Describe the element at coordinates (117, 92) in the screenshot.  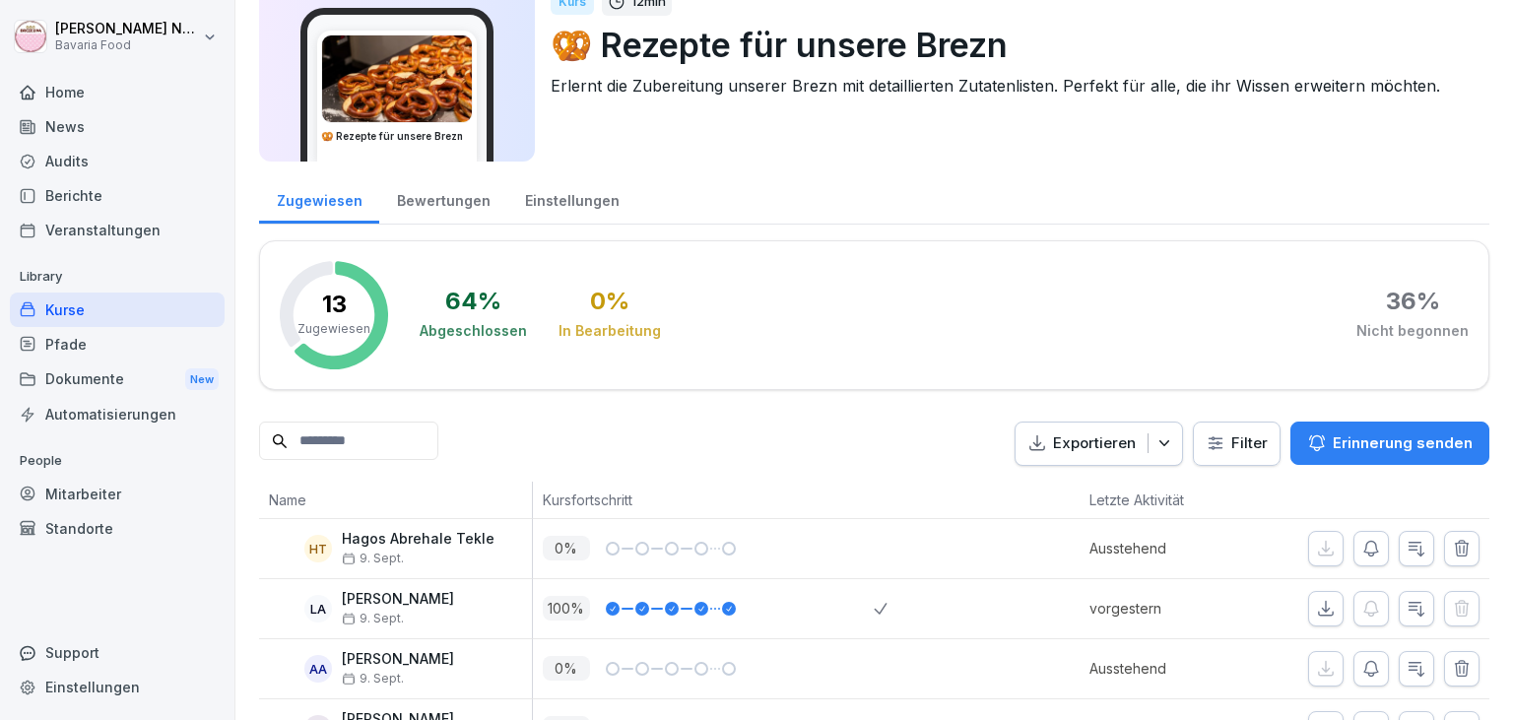
I see `a: Home` at that location.